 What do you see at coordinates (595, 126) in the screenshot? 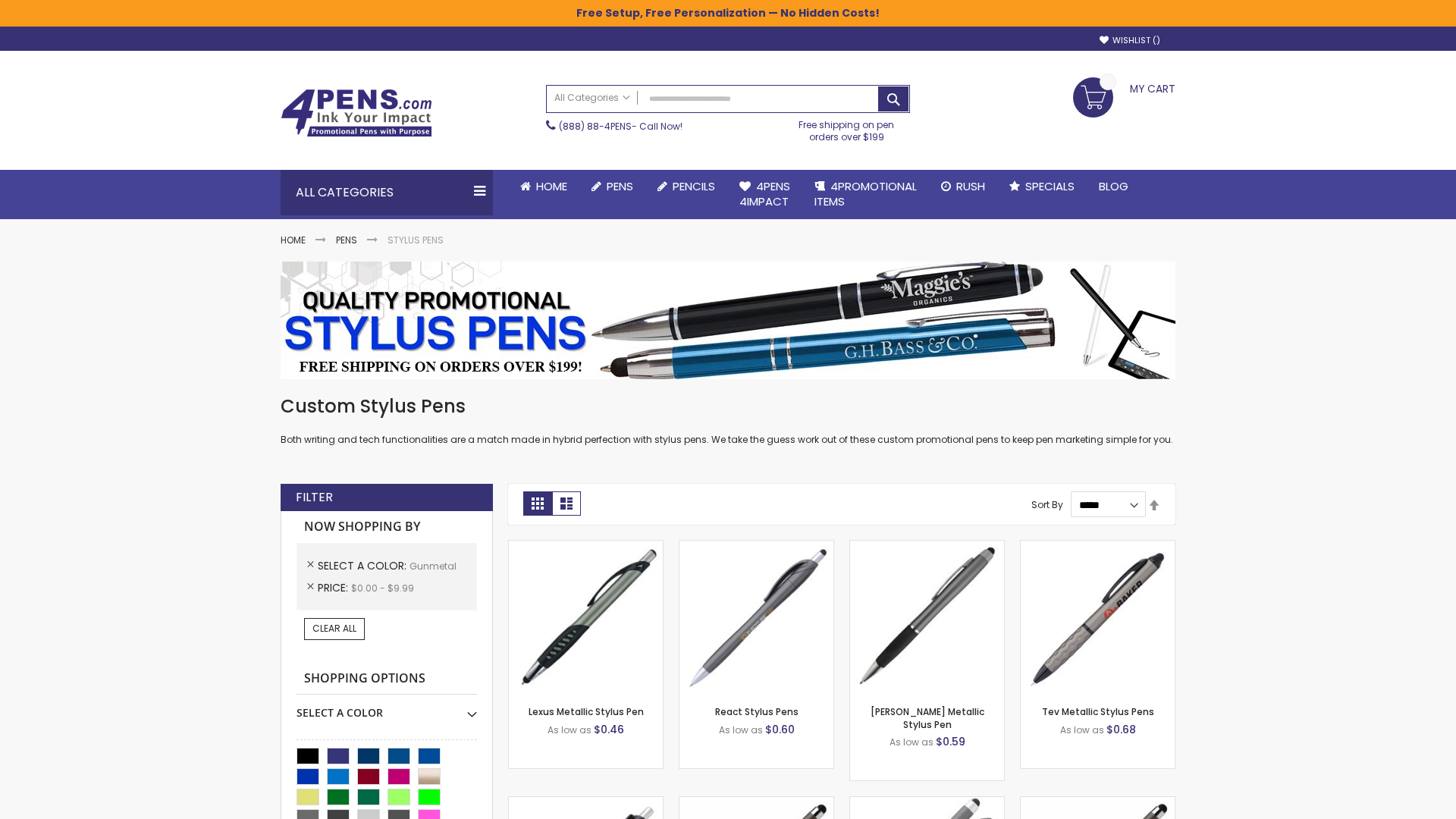
I see `a: (888) 88-4PENS` at bounding box center [595, 126].